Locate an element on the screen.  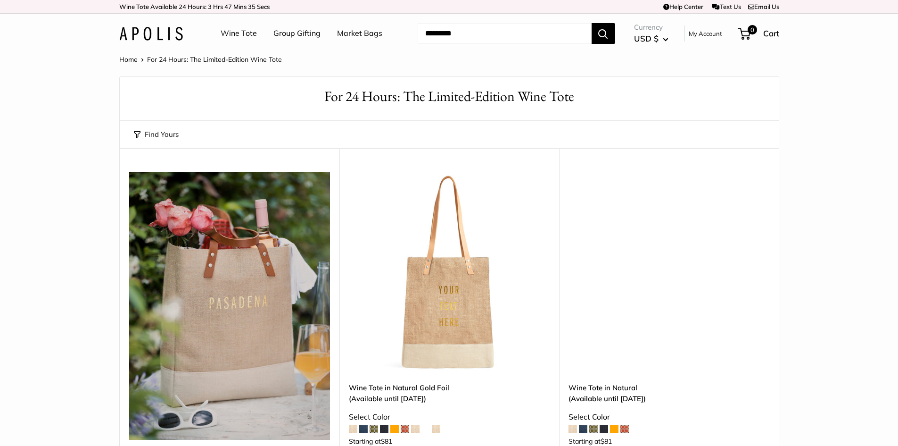
span: For 24 Hours: The Limited-Edition Wine Tote is located at coordinates (215, 59).